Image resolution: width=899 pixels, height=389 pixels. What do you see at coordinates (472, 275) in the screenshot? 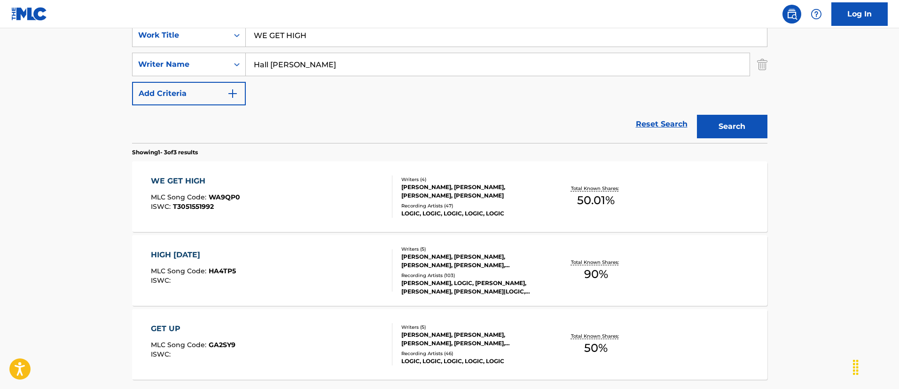
I see `div: Recording Artists ( 103 )` at bounding box center [472, 275].